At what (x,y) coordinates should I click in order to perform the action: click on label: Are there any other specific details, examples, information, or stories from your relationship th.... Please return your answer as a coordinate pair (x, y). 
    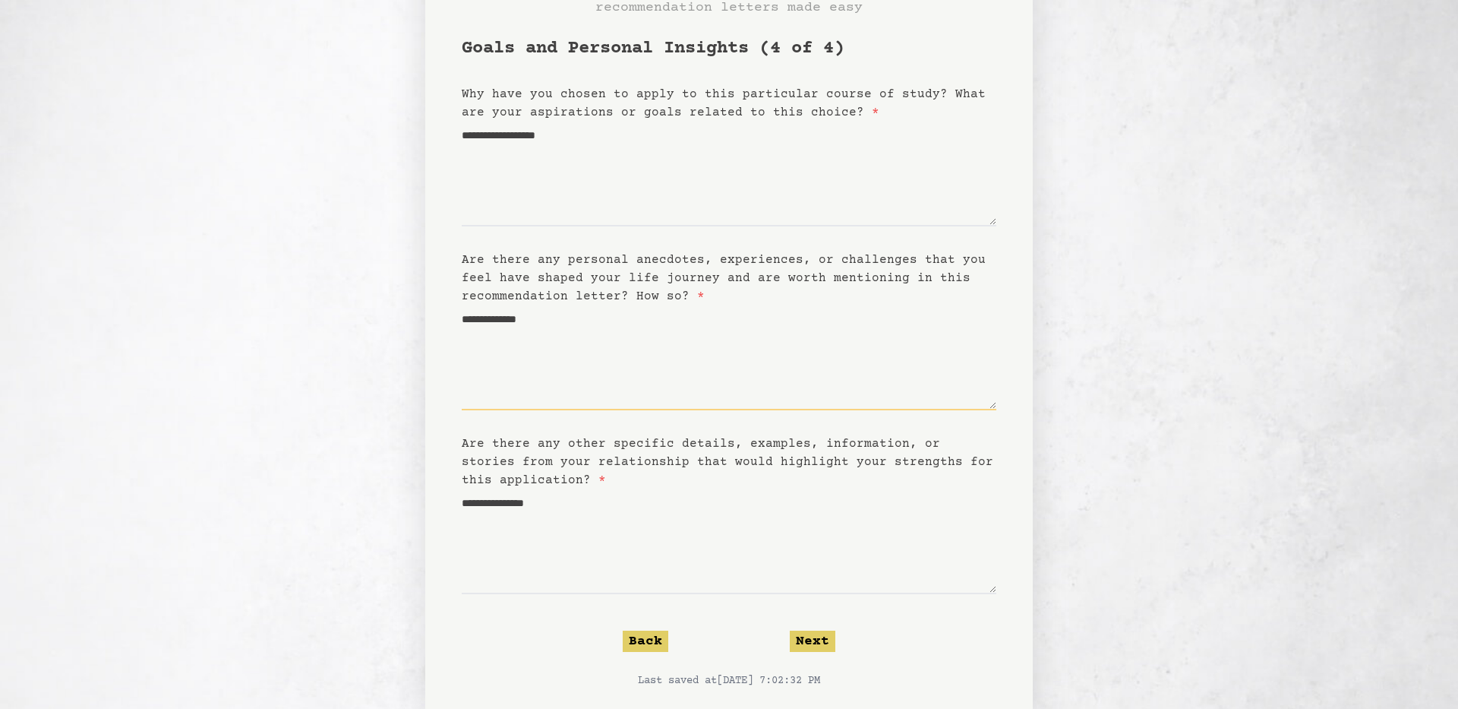
    Looking at the image, I should click on (728, 462).